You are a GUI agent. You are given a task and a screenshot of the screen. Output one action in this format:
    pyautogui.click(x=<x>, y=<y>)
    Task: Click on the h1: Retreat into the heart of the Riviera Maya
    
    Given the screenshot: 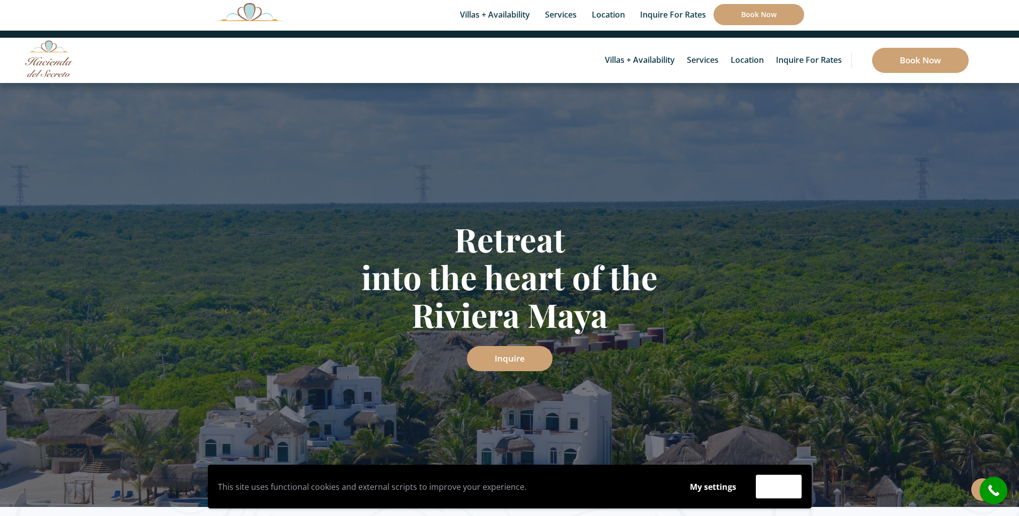 What is the action you would take?
    pyautogui.click(x=510, y=277)
    